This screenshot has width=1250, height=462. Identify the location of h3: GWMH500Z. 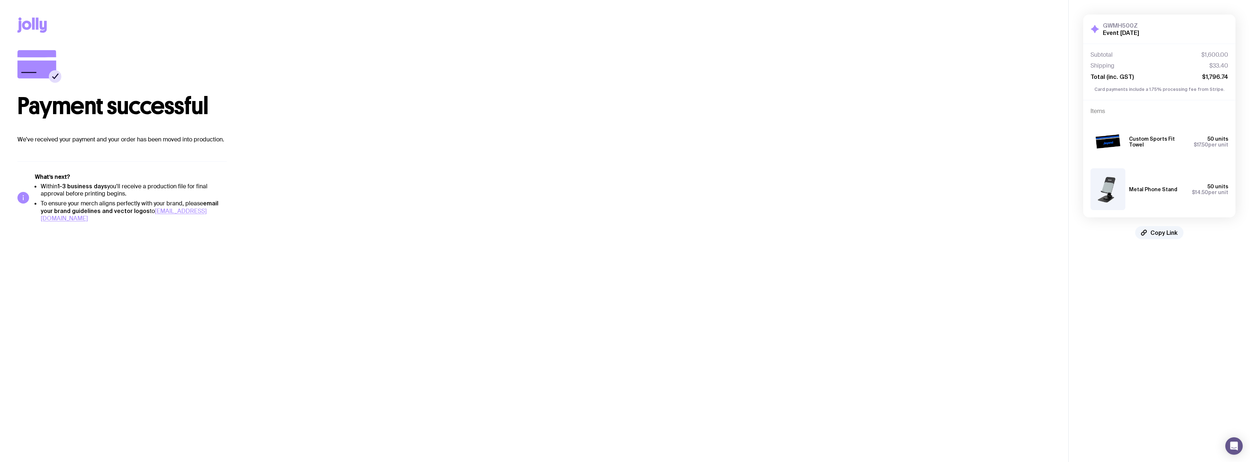
(1121, 25).